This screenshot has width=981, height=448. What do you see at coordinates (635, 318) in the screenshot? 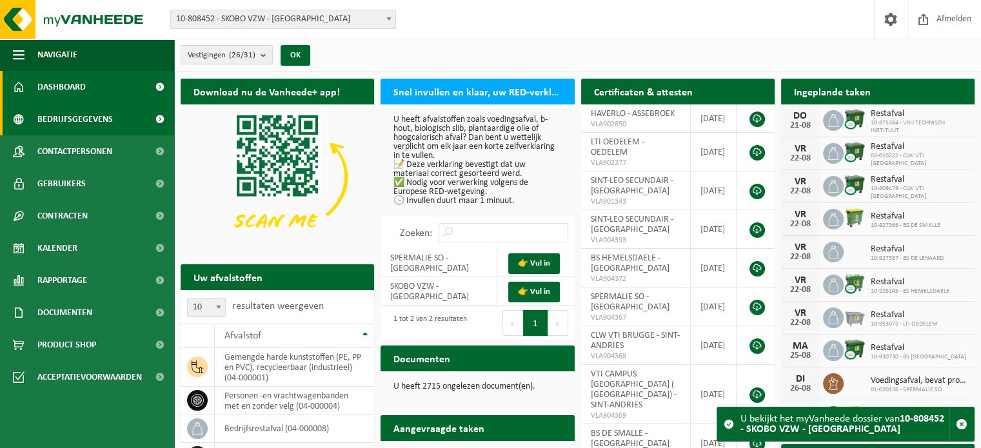
I see `span: VLA904367` at bounding box center [635, 318].